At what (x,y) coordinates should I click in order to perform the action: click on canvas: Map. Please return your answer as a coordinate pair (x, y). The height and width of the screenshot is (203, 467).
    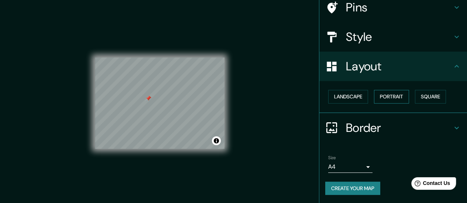
    Looking at the image, I should click on (159, 103).